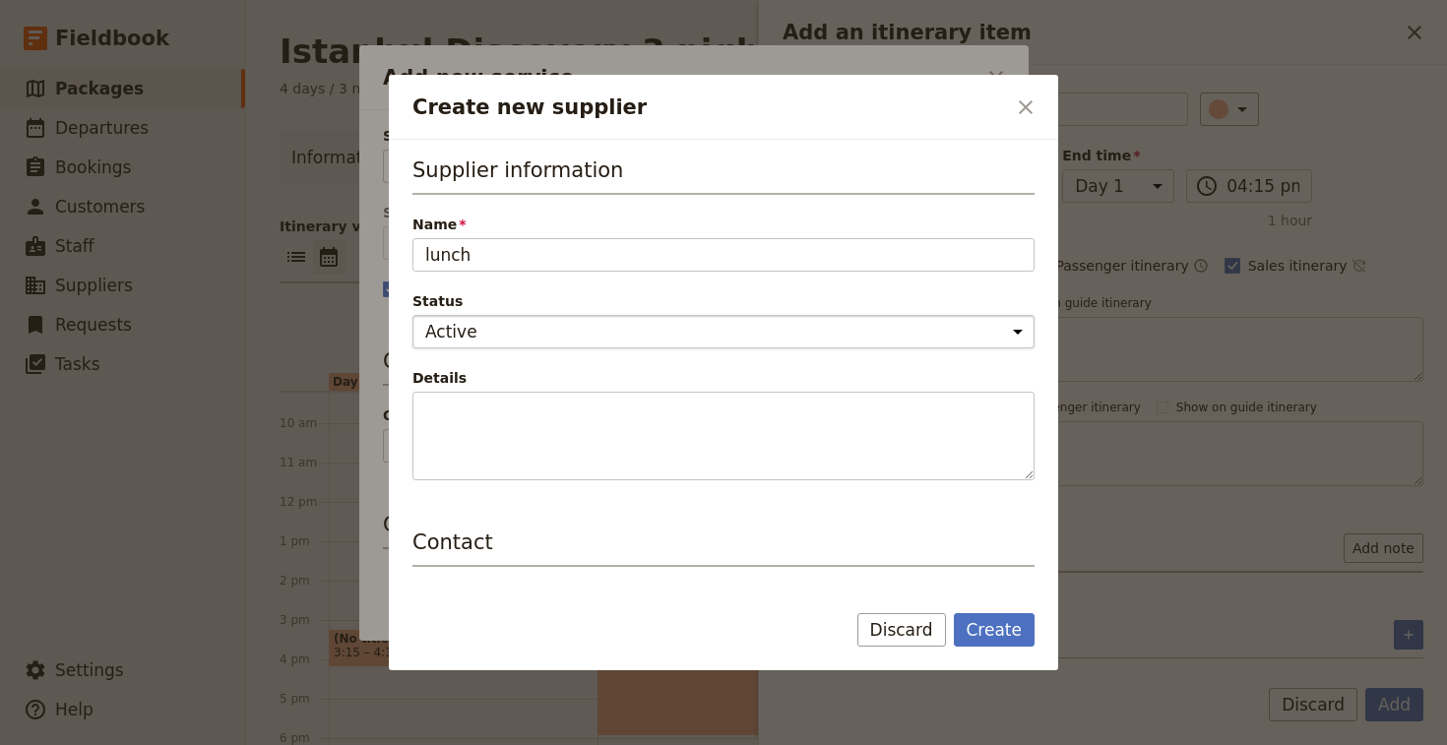  What do you see at coordinates (723, 436) in the screenshot?
I see `textarea: Details` at bounding box center [723, 436].